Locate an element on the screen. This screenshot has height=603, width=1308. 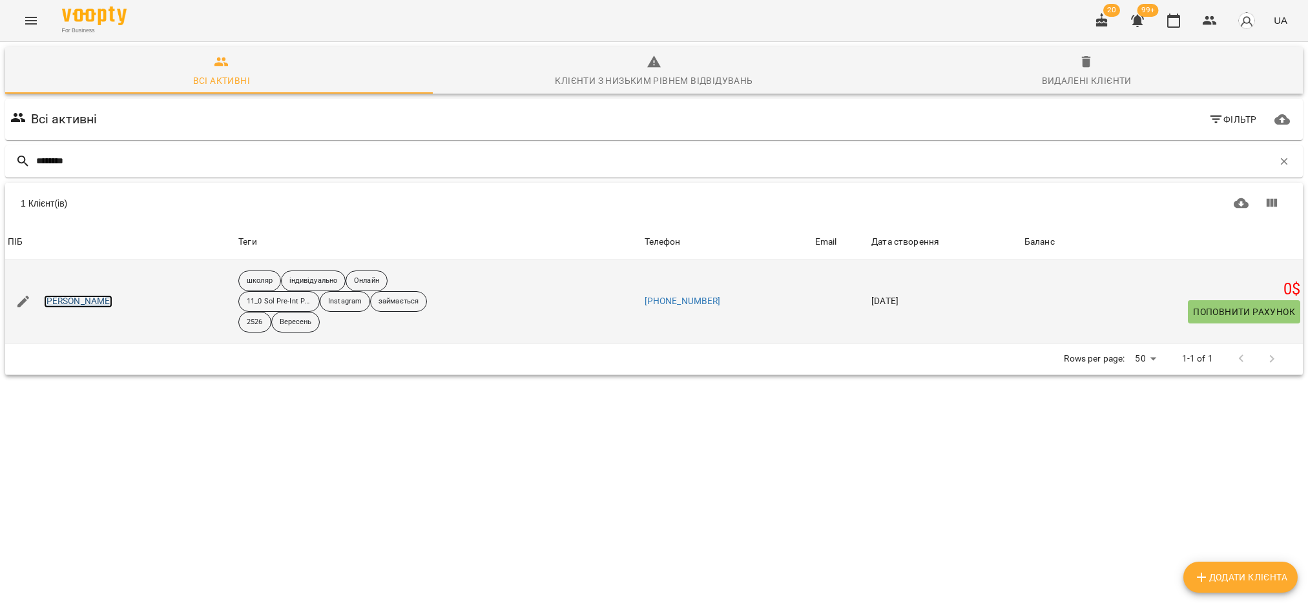
img: avatar_s.png is located at coordinates (1247, 21).